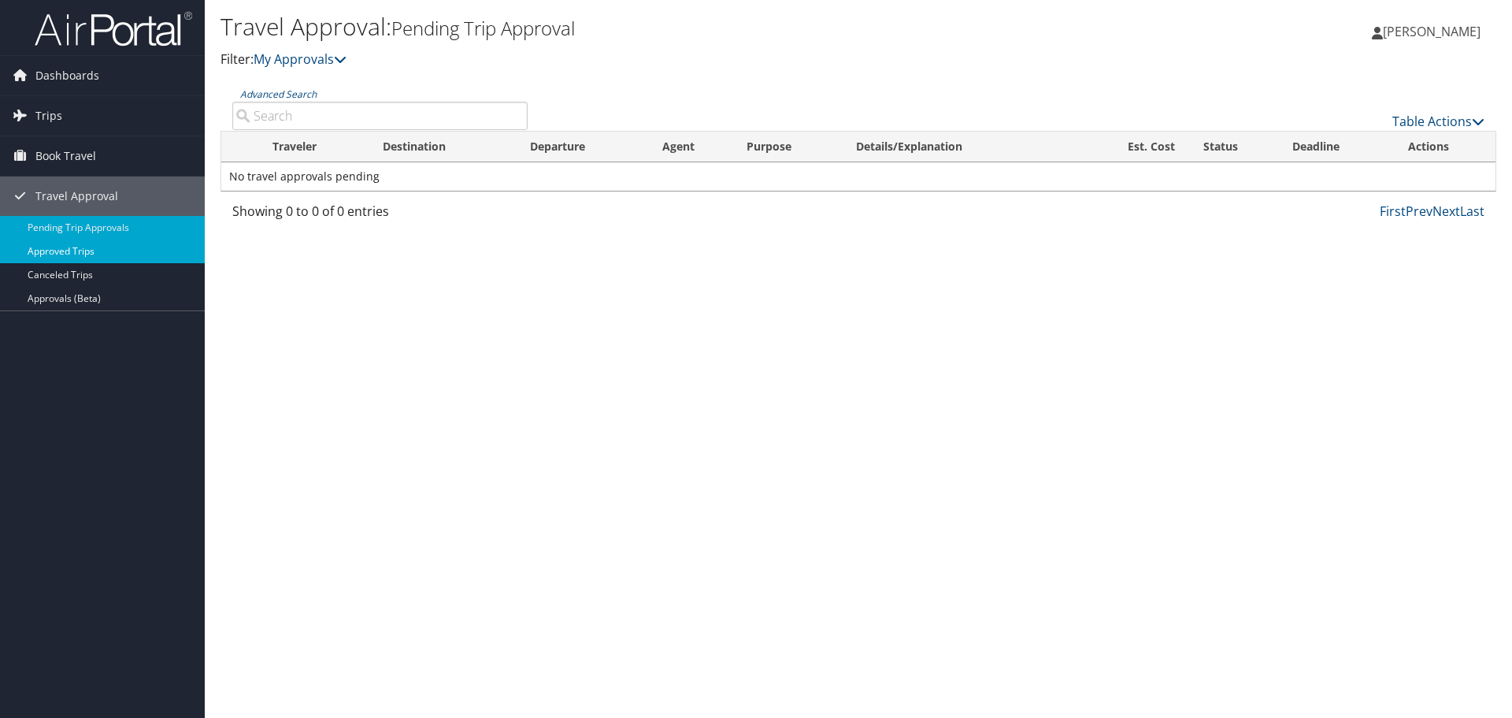  Describe the element at coordinates (483, 28) in the screenshot. I see `small: Pending Trip Approval` at that location.